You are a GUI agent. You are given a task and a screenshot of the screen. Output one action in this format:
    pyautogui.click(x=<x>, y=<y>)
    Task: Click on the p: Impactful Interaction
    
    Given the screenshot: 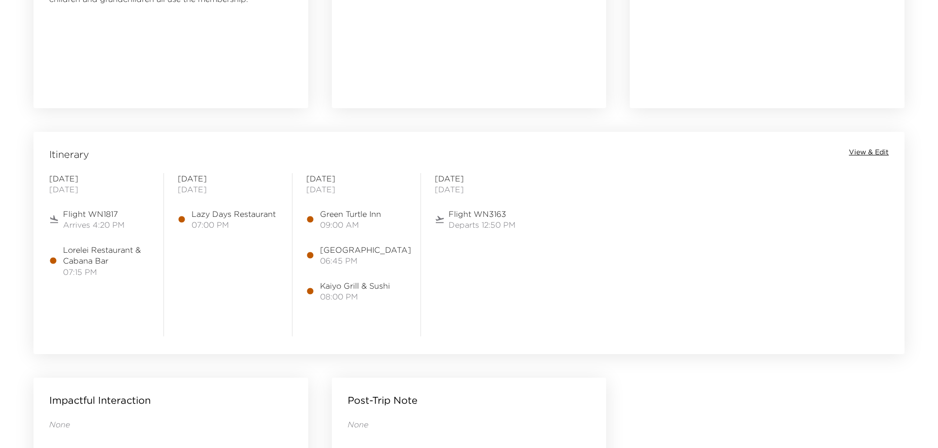 What is the action you would take?
    pyautogui.click(x=100, y=401)
    